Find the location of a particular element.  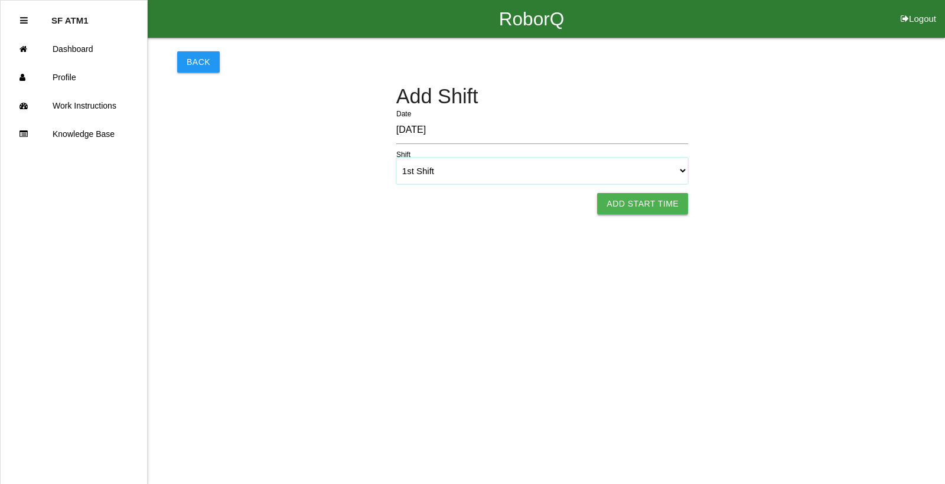

button: Add Start Time is located at coordinates (642, 204).